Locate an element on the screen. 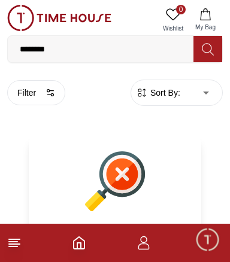 This screenshot has height=262, width=230. a: Home is located at coordinates (79, 243).